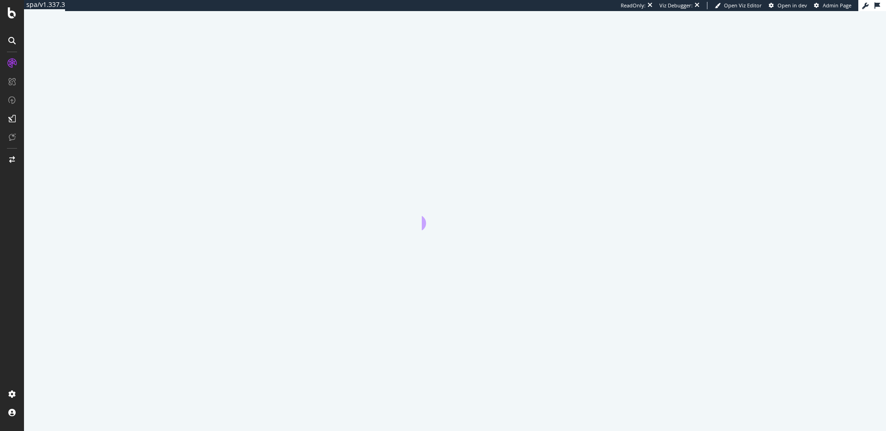 The height and width of the screenshot is (431, 886). Describe the element at coordinates (633, 6) in the screenshot. I see `div: ReadOnly:` at that location.